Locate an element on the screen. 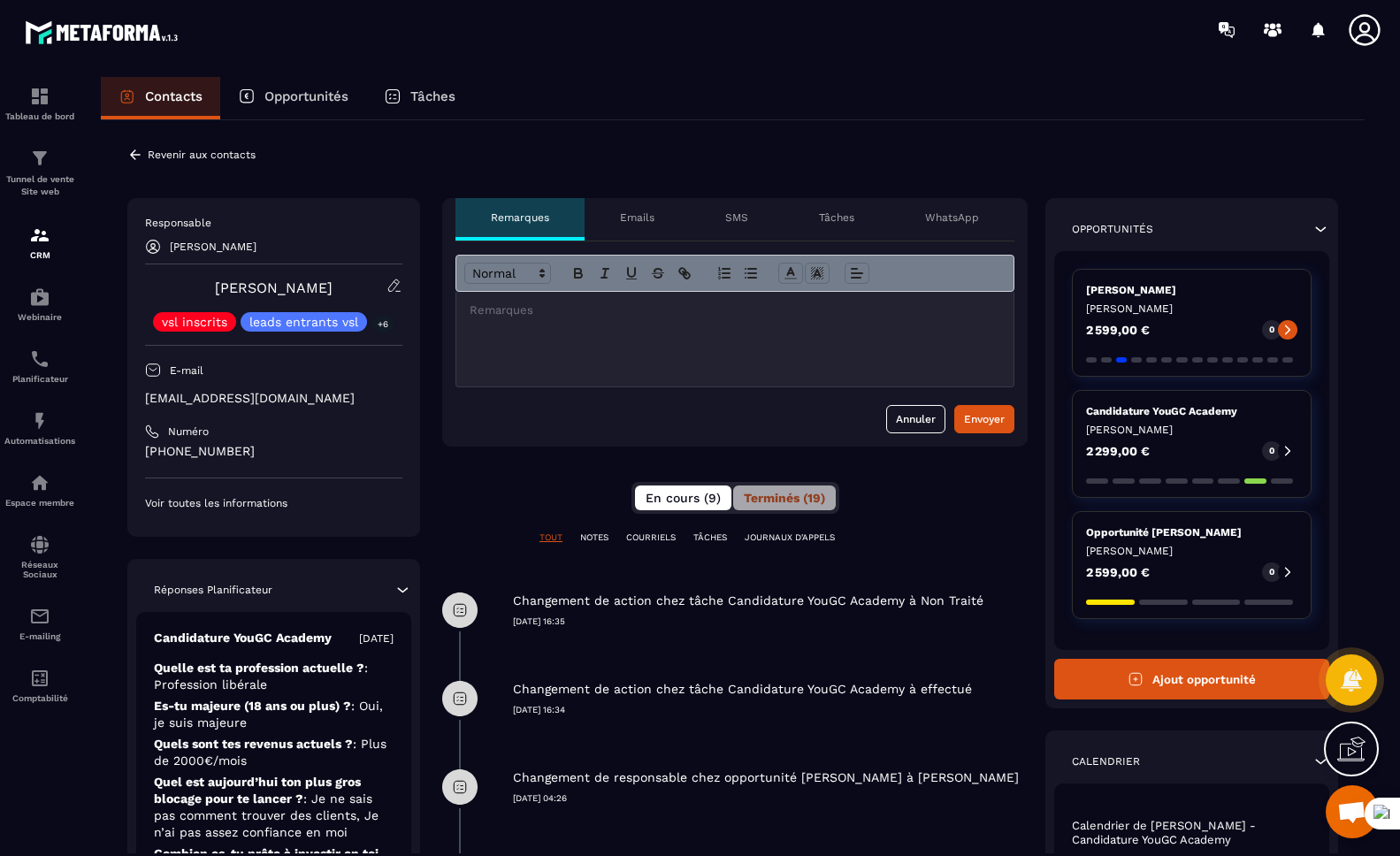 This screenshot has width=1400, height=856. a: automationsautomationsEspace membre is located at coordinates (39, 490).